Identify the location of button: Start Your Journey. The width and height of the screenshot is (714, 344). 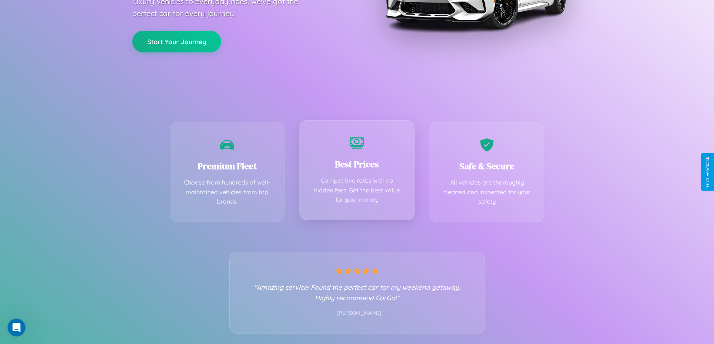
(176, 42).